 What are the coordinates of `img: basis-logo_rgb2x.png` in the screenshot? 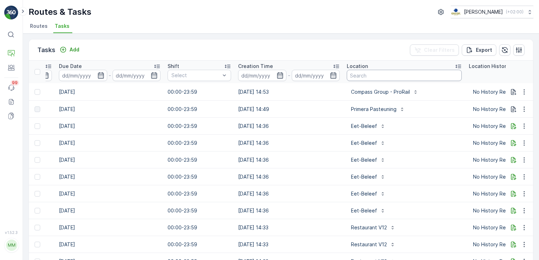 It's located at (456, 12).